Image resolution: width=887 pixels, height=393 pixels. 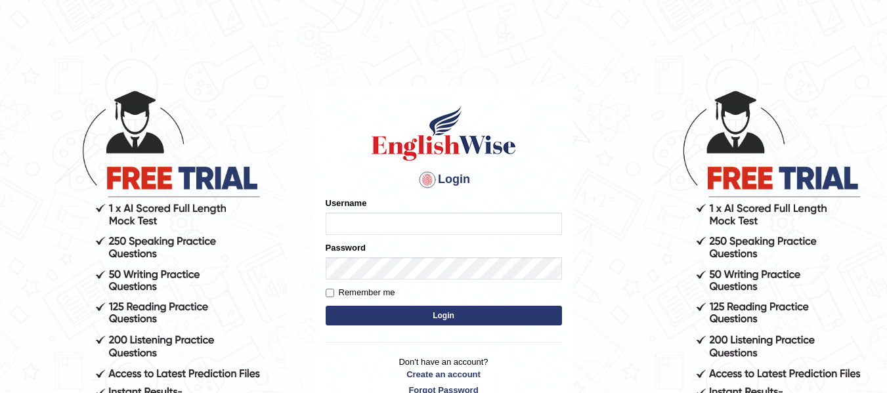 I want to click on h4: Login, so click(x=444, y=180).